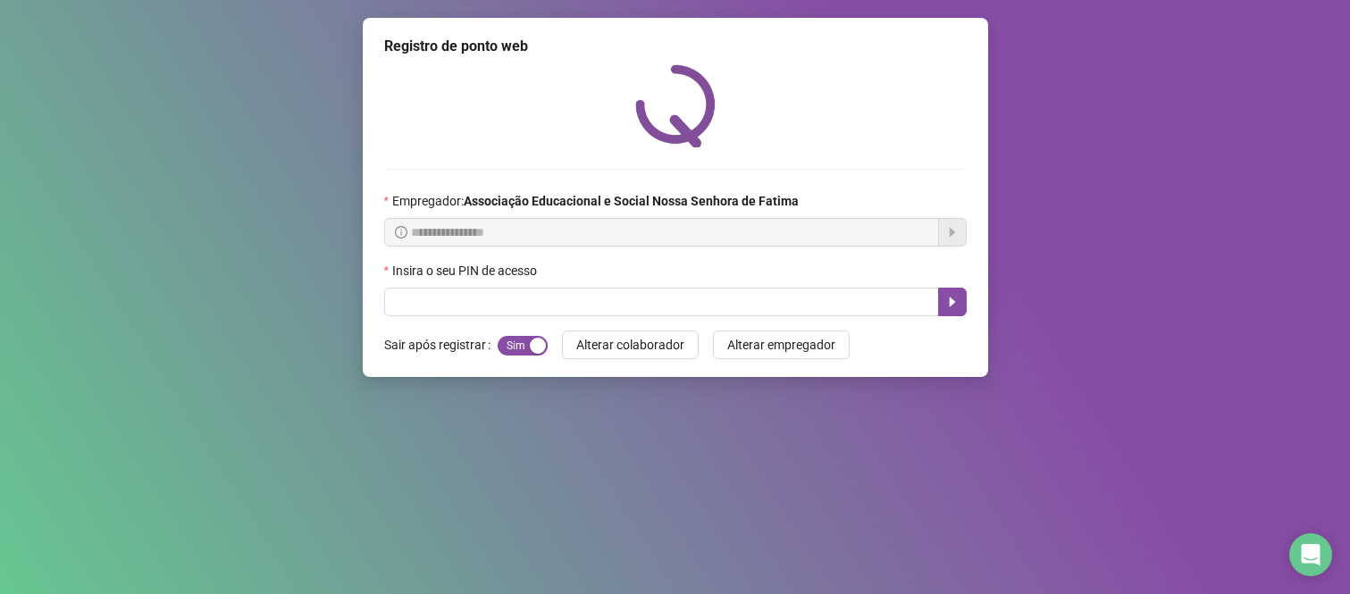 The height and width of the screenshot is (594, 1350). What do you see at coordinates (675, 105) in the screenshot?
I see `img: QRPoint` at bounding box center [675, 105].